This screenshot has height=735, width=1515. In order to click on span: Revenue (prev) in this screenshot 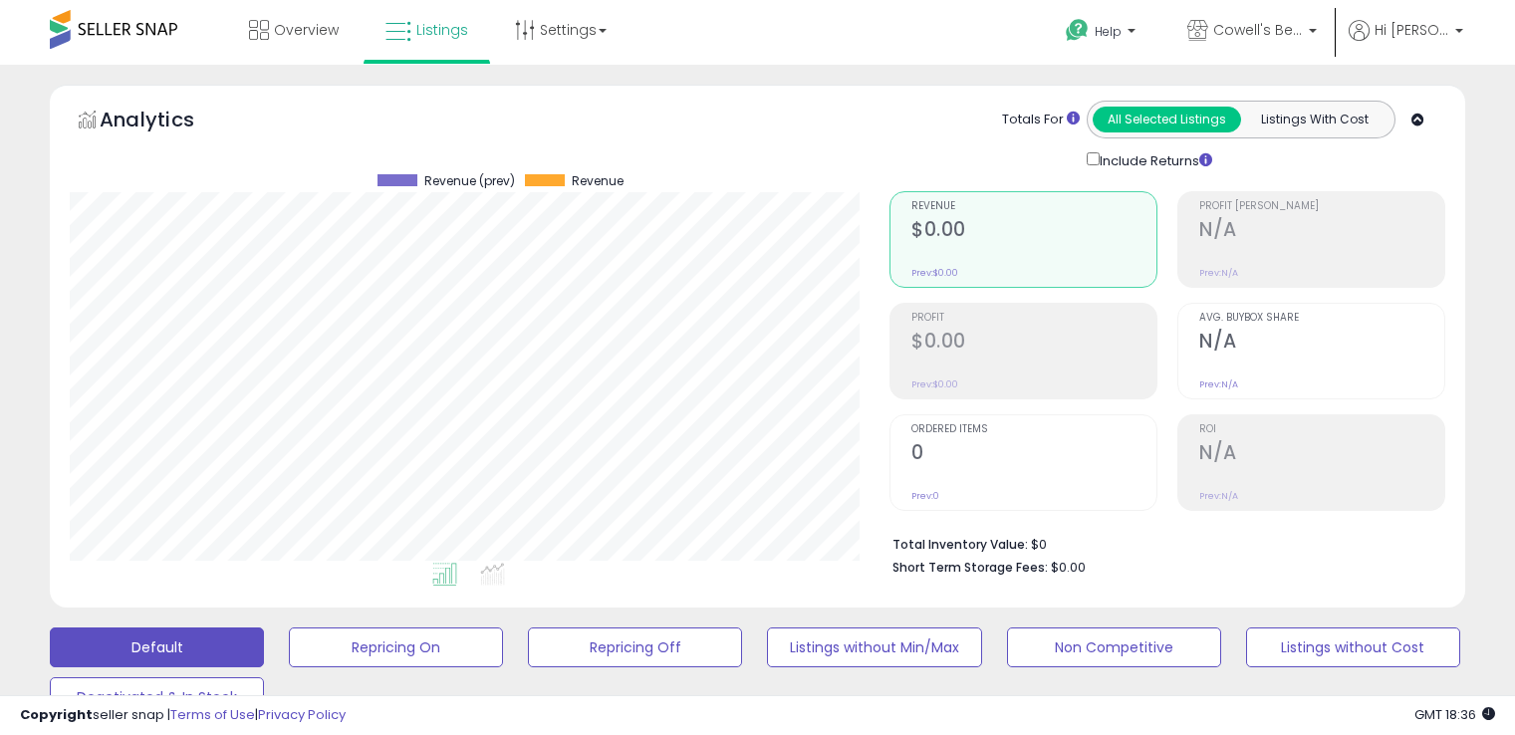, I will do `click(469, 181)`.